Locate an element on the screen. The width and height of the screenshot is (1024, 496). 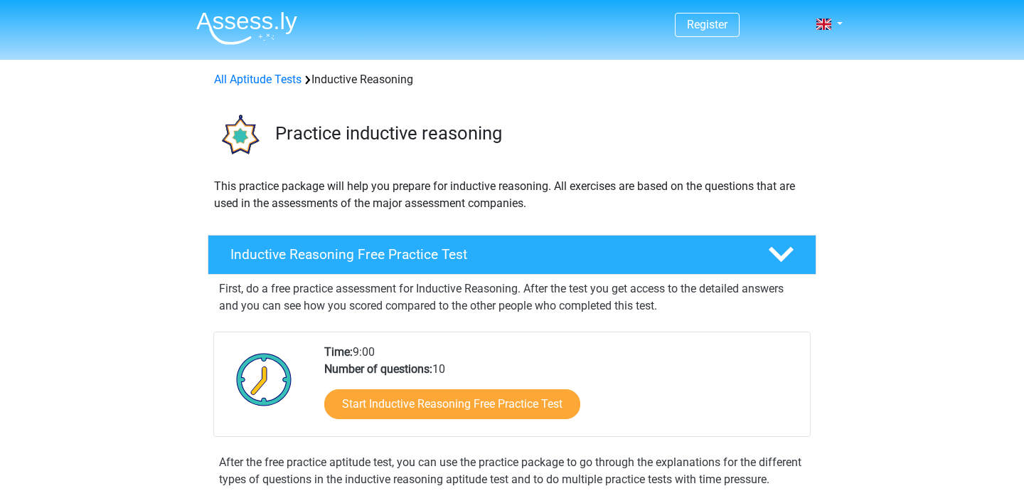
p: First, do a free practice assessment for Inductive Reasoning. After the test you get access to th... is located at coordinates (512, 297).